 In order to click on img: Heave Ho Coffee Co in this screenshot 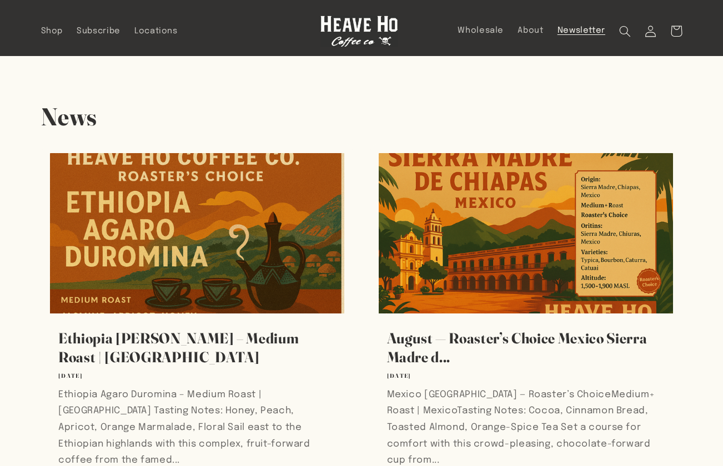, I will do `click(359, 31)`.